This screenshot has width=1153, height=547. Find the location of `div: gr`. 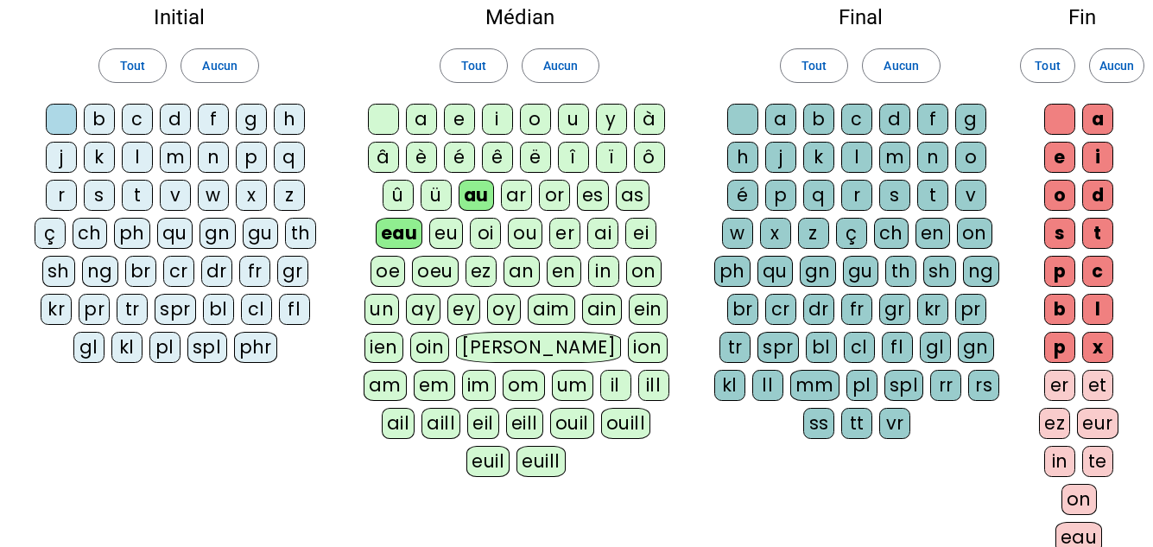

div: gr is located at coordinates (895, 309).